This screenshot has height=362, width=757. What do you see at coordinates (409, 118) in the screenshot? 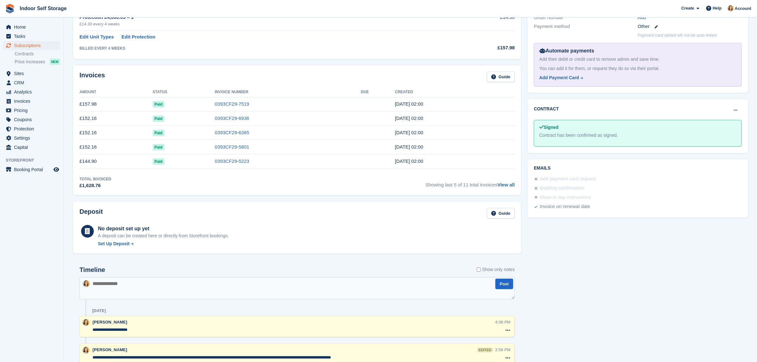
I see `time: 2025-07-09 01:00:57 UTC` at bounding box center [409, 118].